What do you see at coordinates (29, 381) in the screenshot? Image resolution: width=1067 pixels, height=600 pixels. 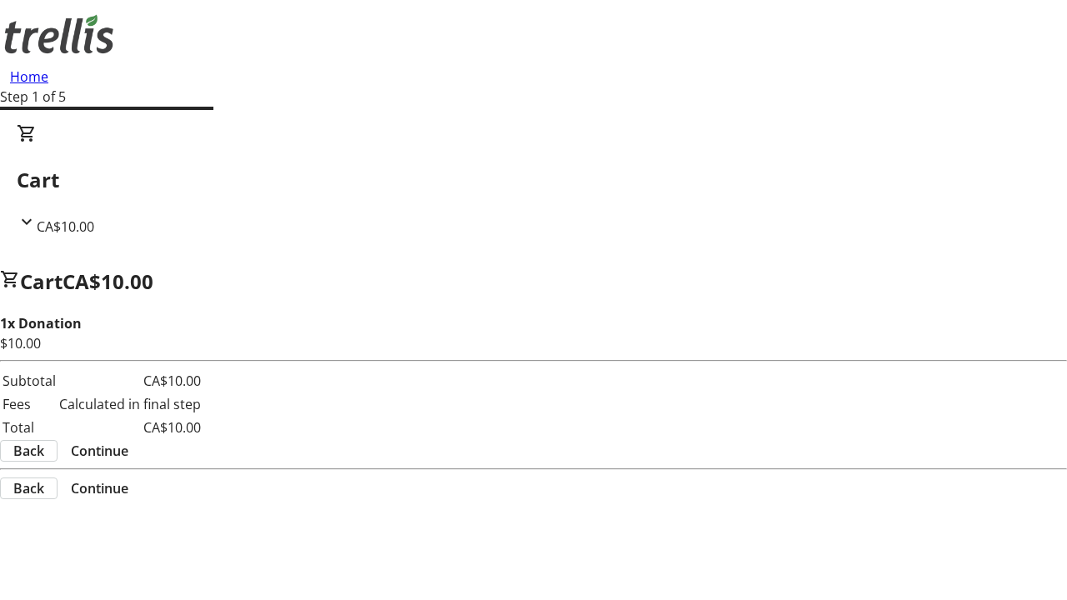 I see `td: Subtotal` at bounding box center [29, 381].